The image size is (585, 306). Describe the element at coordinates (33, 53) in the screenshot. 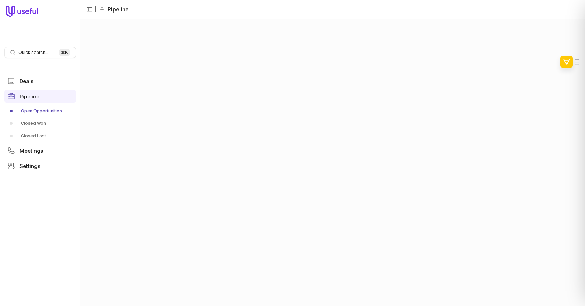

I see `span: Quick search...` at that location.